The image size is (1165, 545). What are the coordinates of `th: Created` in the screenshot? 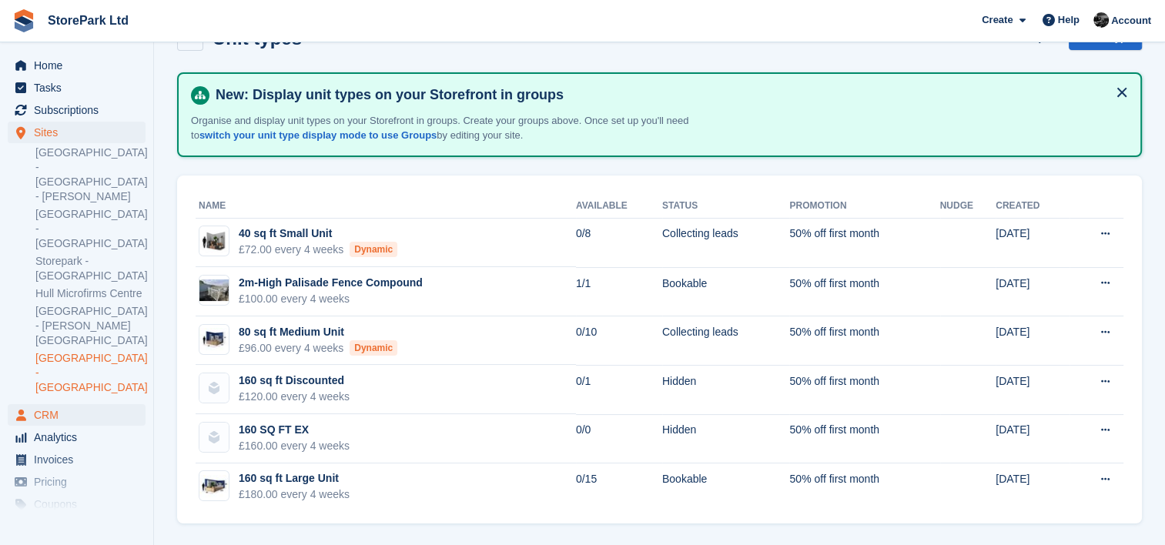 It's located at (1033, 206).